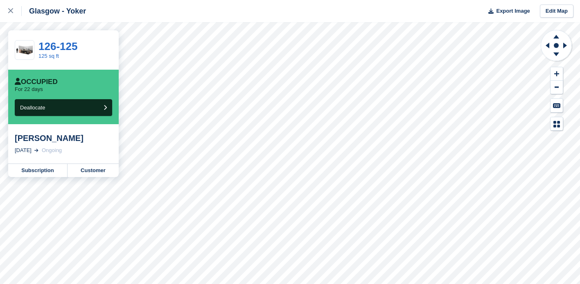 Image resolution: width=580 pixels, height=284 pixels. I want to click on a: 126-125, so click(58, 46).